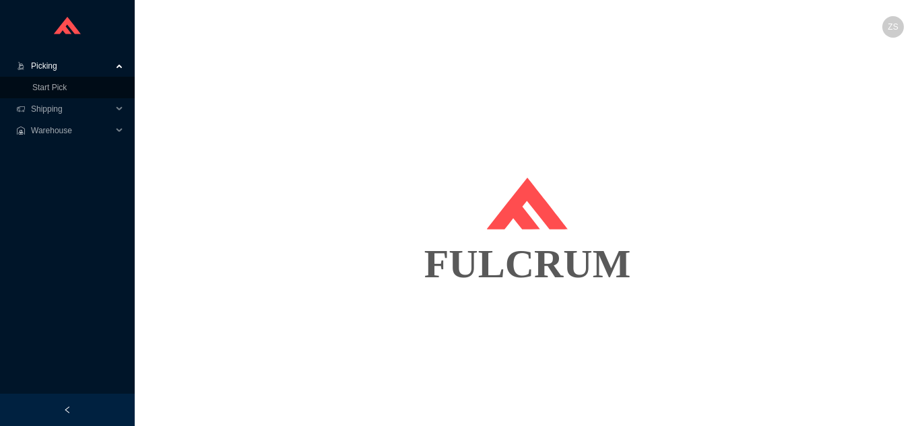 Image resolution: width=920 pixels, height=426 pixels. What do you see at coordinates (67, 410) in the screenshot?
I see `span: left` at bounding box center [67, 410].